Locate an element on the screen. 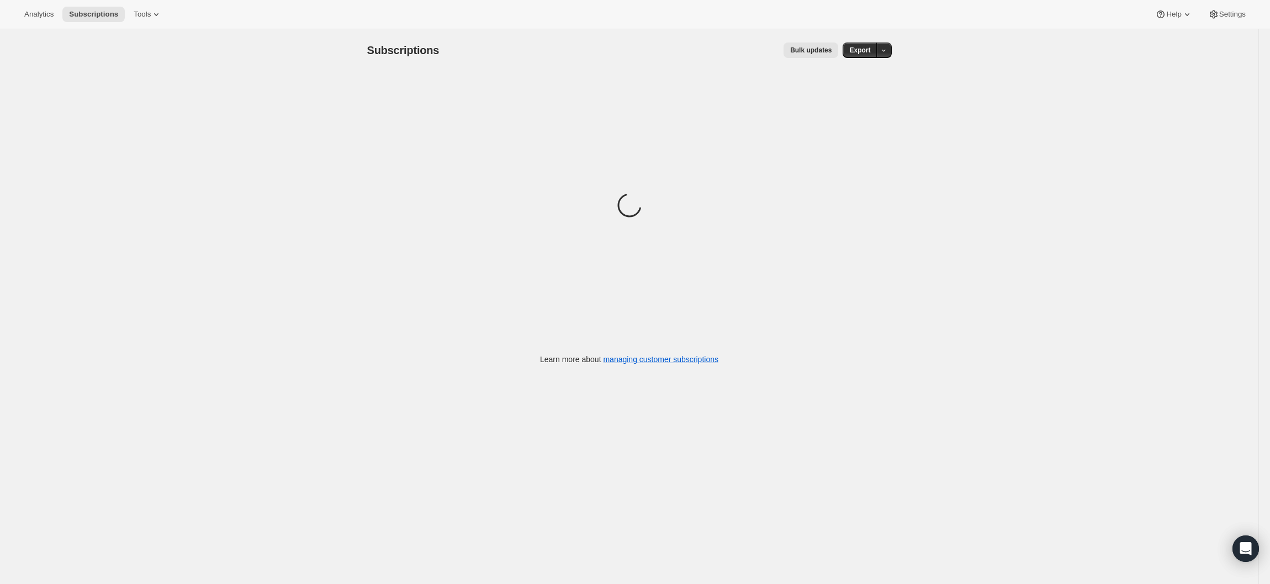 The width and height of the screenshot is (1270, 584). span: Help is located at coordinates (1173, 14).